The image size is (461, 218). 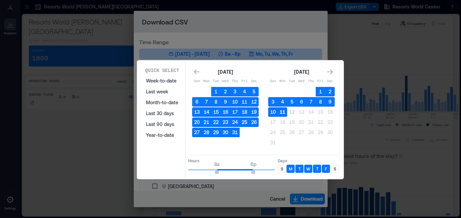 What do you see at coordinates (291, 169) in the screenshot?
I see `p: M` at bounding box center [291, 169].